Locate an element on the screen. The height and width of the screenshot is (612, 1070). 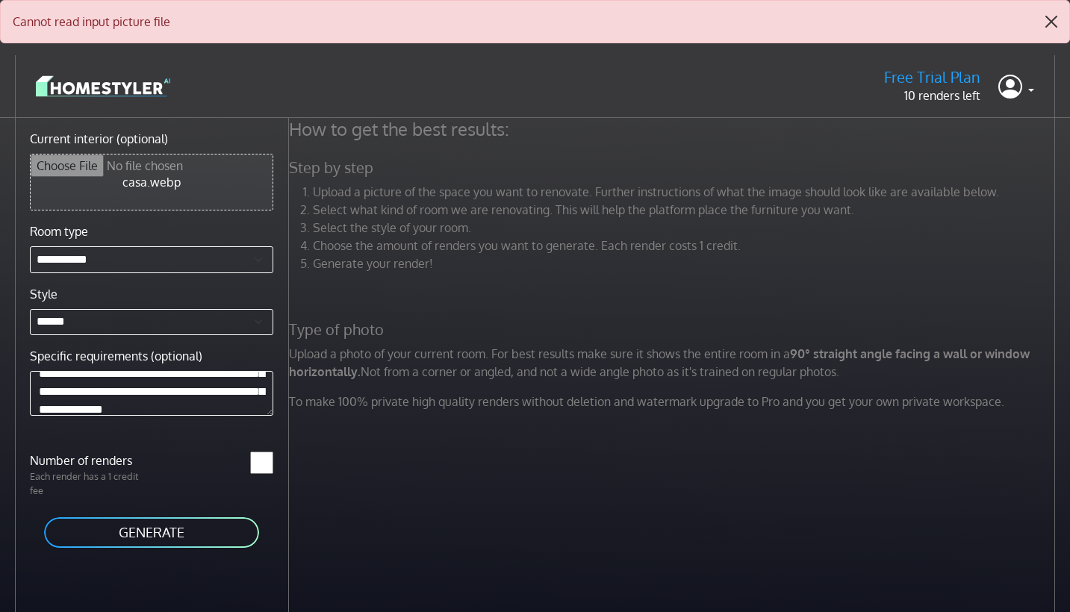
label: Room type is located at coordinates (59, 232).